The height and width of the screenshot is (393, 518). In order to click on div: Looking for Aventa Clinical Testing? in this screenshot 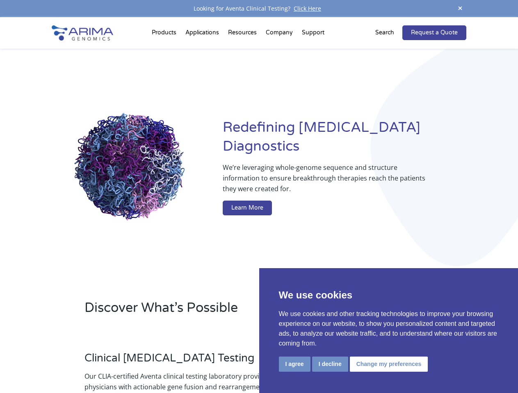, I will do `click(259, 9)`.